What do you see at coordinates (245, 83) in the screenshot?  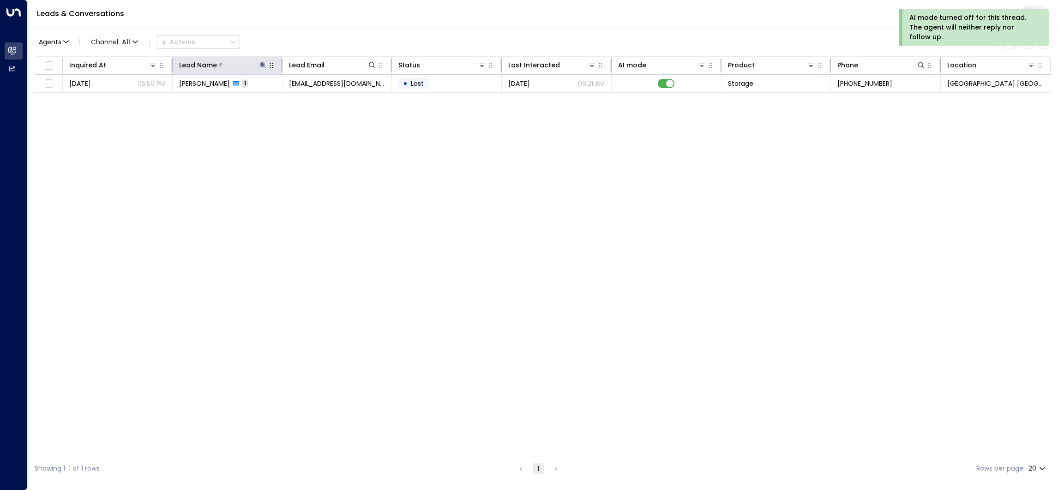 I see `span: 1` at bounding box center [245, 83].